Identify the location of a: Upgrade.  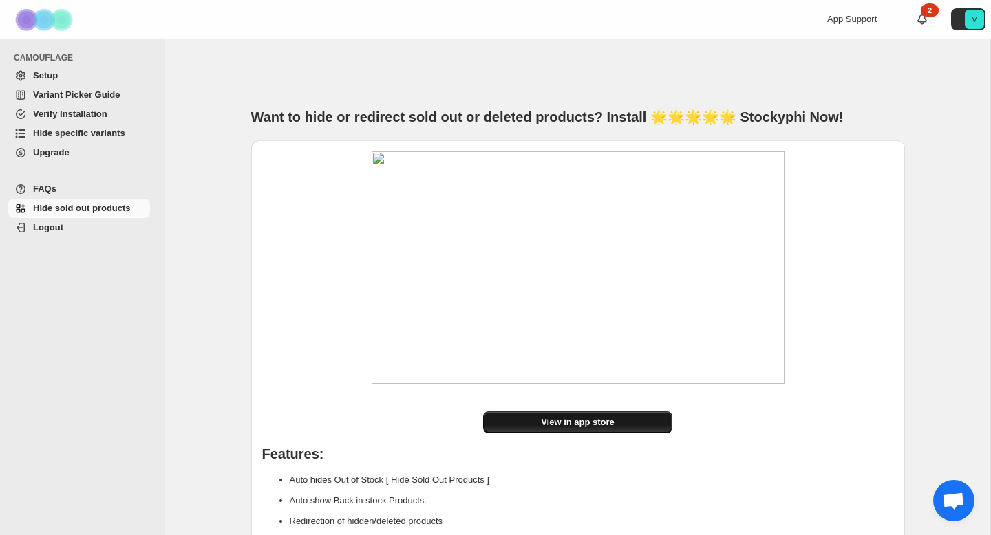
(79, 153).